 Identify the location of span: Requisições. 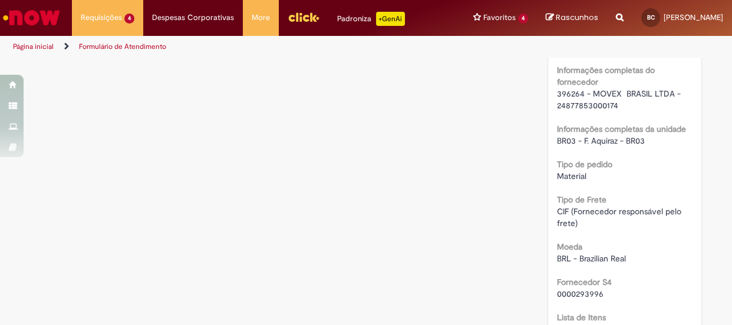
(101, 18).